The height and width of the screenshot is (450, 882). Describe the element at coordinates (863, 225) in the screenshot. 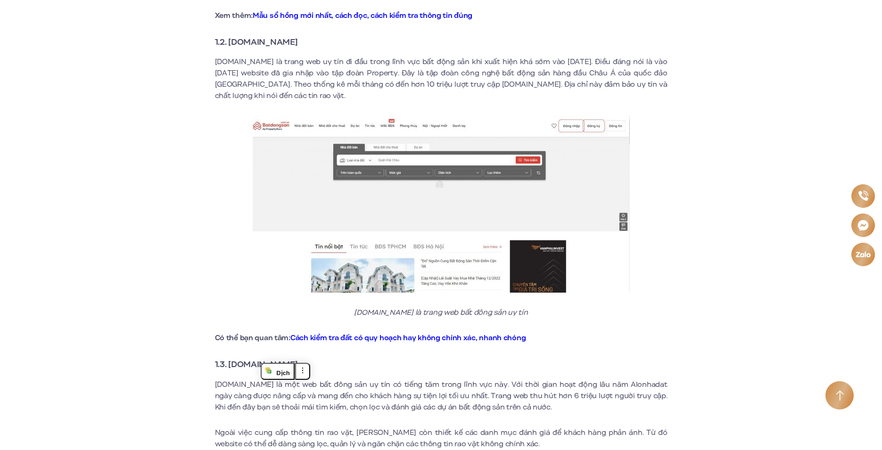

I see `img: Messenger icon` at that location.